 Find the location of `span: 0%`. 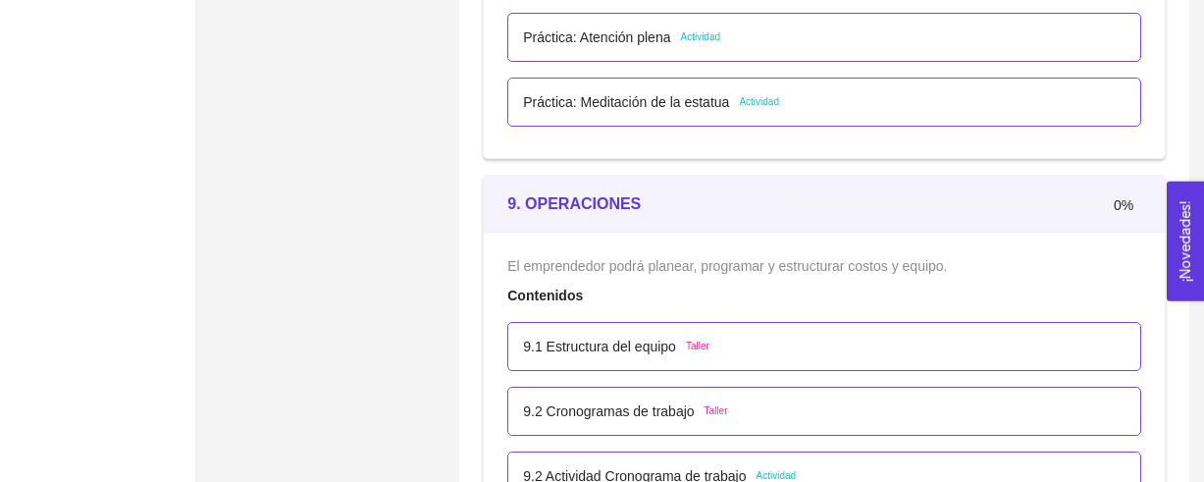

span: 0% is located at coordinates (1127, 205).